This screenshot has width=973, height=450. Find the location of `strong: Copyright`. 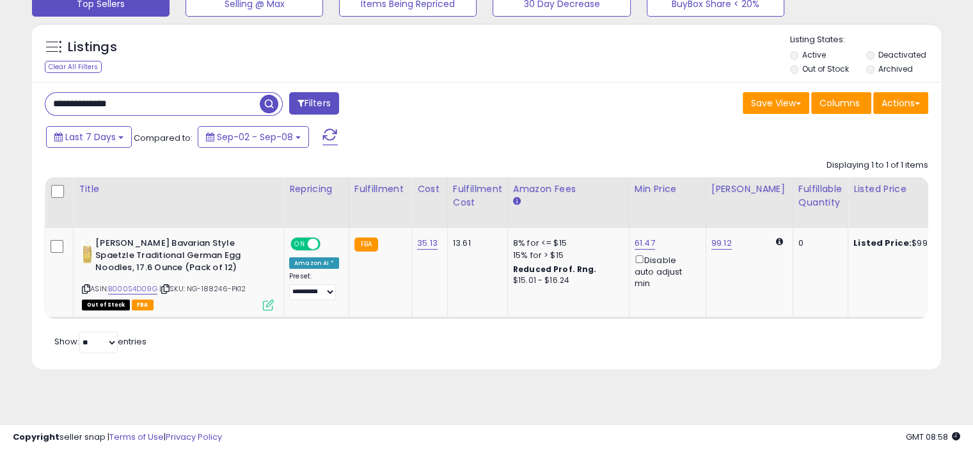

strong: Copyright is located at coordinates (36, 436).